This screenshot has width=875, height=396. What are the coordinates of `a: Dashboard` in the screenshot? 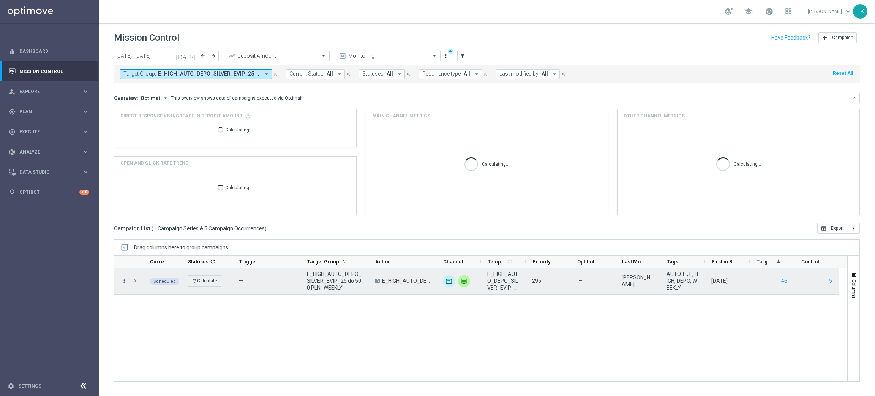 It's located at (54, 51).